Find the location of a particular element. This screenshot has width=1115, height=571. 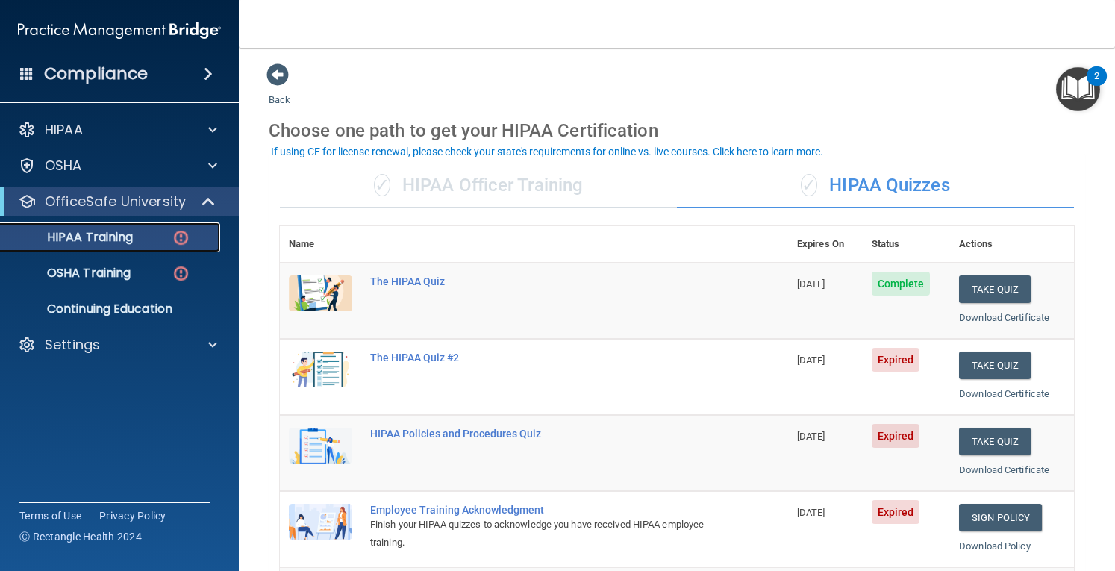

a: Download Policy is located at coordinates (994, 545).